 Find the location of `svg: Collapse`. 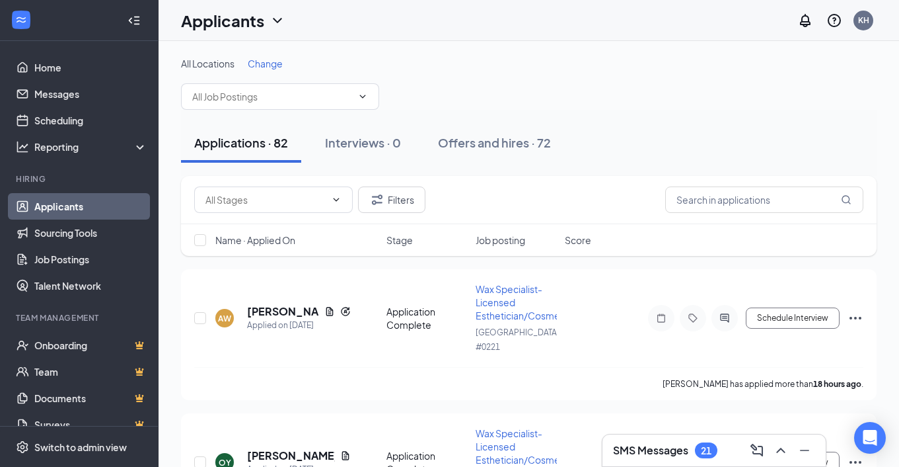

svg: Collapse is located at coordinates (134, 20).